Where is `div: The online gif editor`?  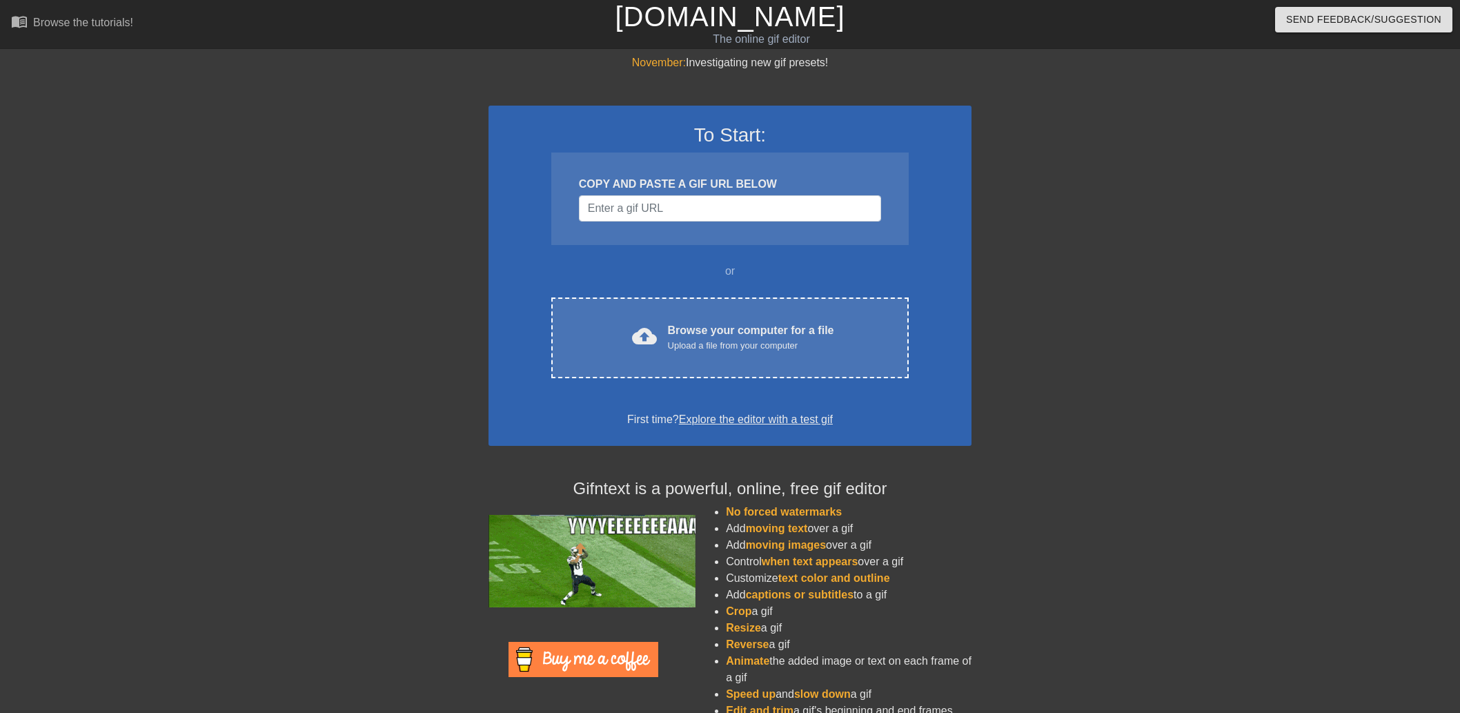 div: The online gif editor is located at coordinates (761, 39).